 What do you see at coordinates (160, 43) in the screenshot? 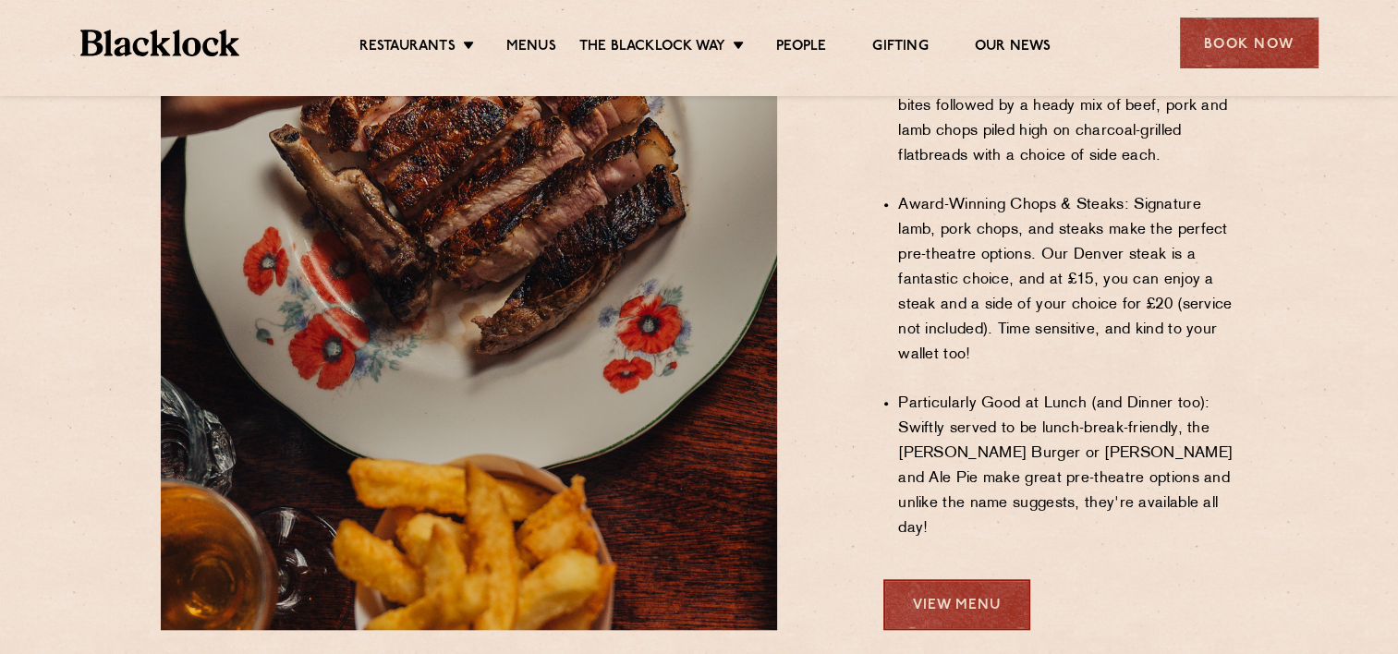
I see `img: BL_Textured_Logo-footer-cropped.svg` at bounding box center [160, 43].